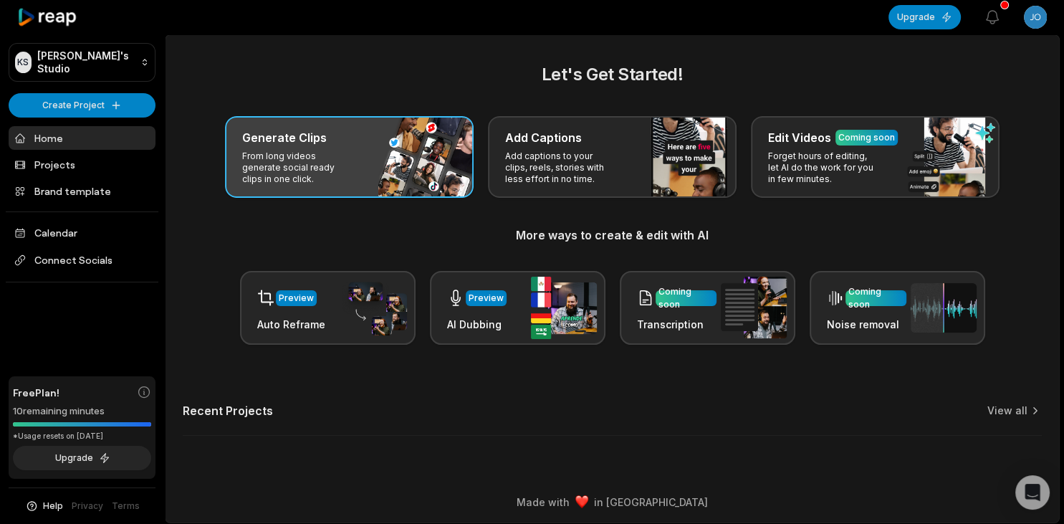  Describe the element at coordinates (476, 324) in the screenshot. I see `h3: AI Dubbing` at that location.